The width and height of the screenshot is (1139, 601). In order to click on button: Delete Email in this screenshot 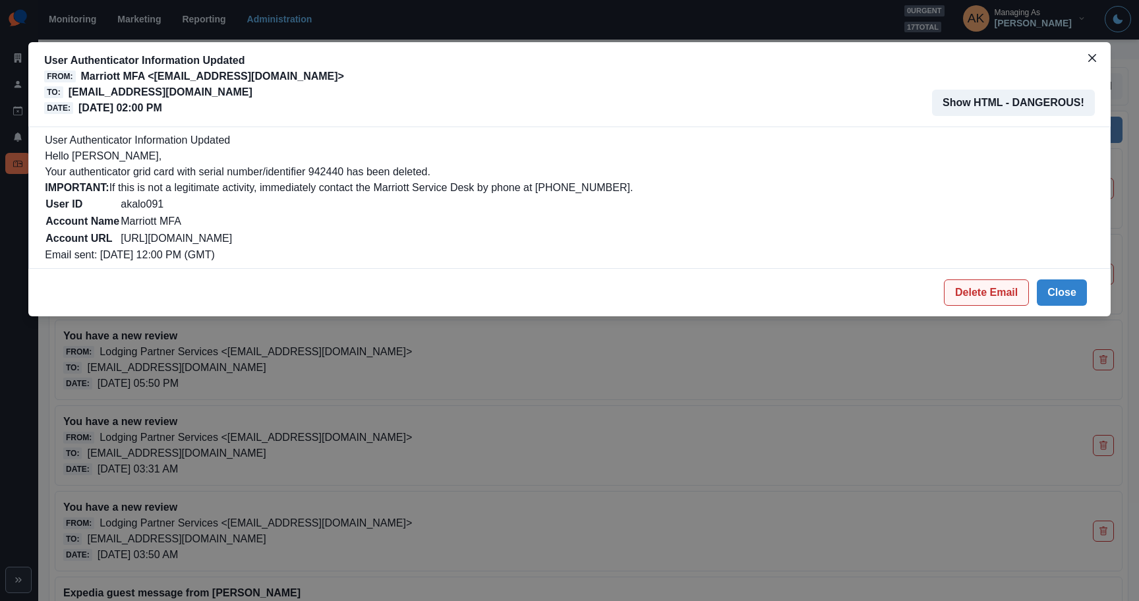, I will do `click(986, 293)`.